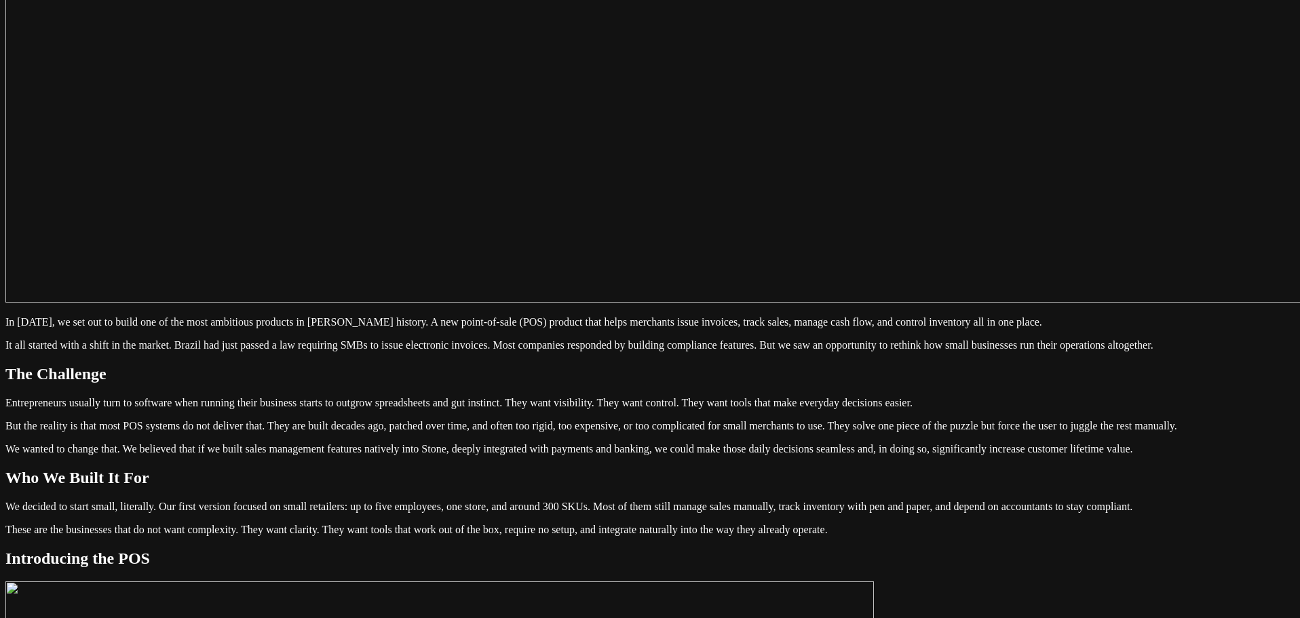 This screenshot has width=1300, height=618. I want to click on h2: Introducing the POS, so click(650, 559).